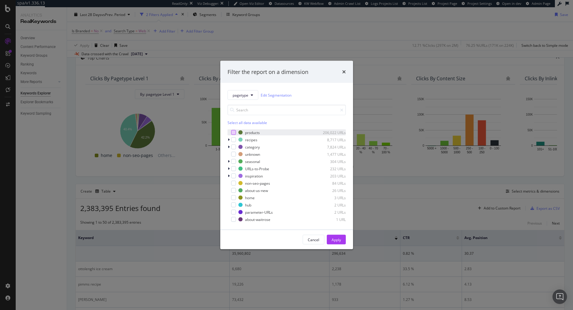 This screenshot has height=310, width=573. What do you see at coordinates (331, 190) in the screenshot?
I see `div: 26 URLs` at bounding box center [331, 190].